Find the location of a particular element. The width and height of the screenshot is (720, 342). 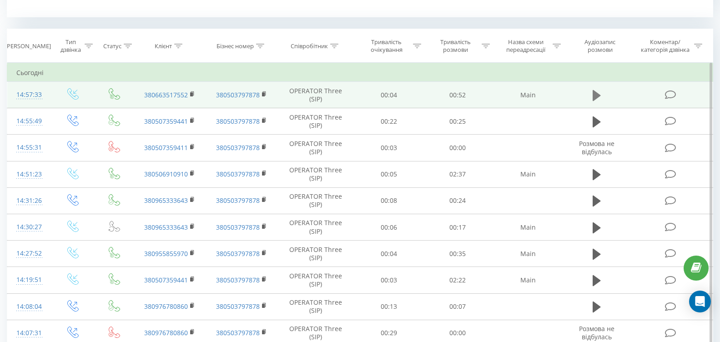

td: 00:07 is located at coordinates (458, 306).